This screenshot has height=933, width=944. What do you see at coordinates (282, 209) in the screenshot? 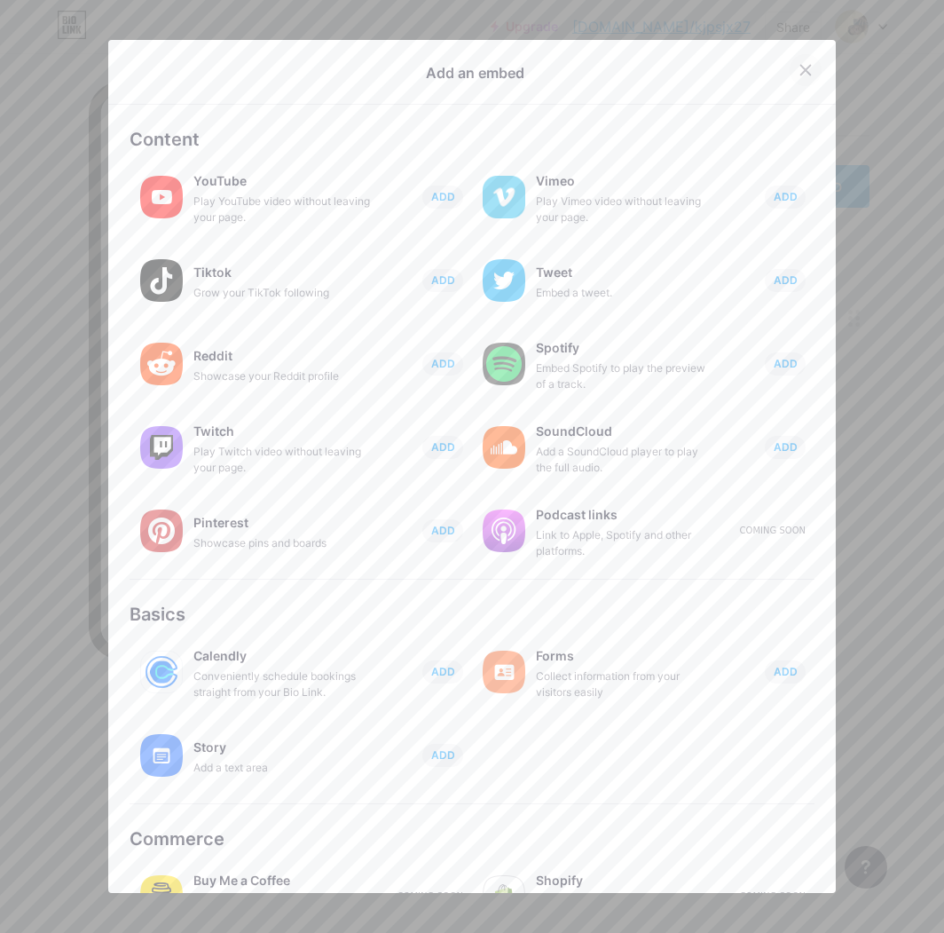
I see `div: Play YouTube video without leaving your page.` at bounding box center [282, 209].